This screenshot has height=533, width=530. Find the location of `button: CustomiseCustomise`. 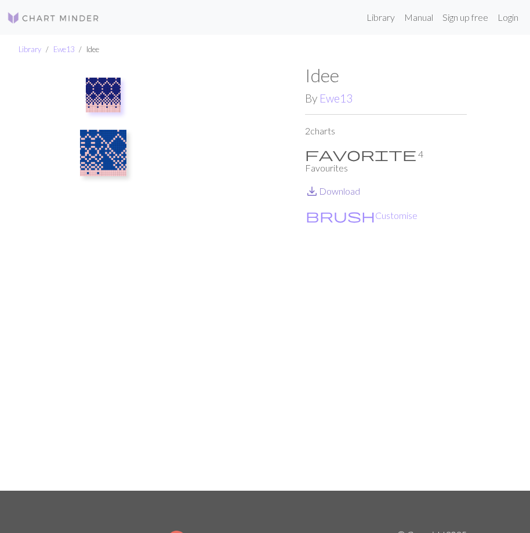

button: CustomiseCustomise is located at coordinates (361, 216).